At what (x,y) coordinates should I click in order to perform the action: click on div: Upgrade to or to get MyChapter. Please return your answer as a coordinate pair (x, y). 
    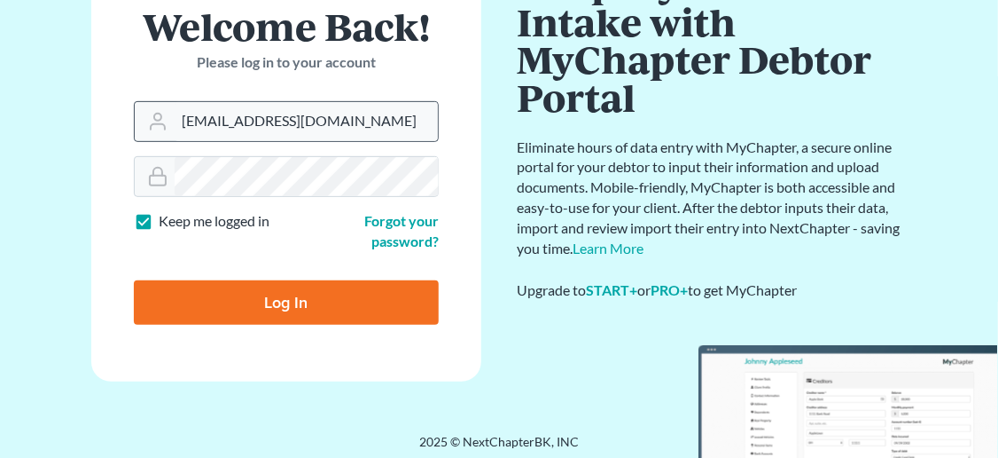
    Looking at the image, I should click on (712, 290).